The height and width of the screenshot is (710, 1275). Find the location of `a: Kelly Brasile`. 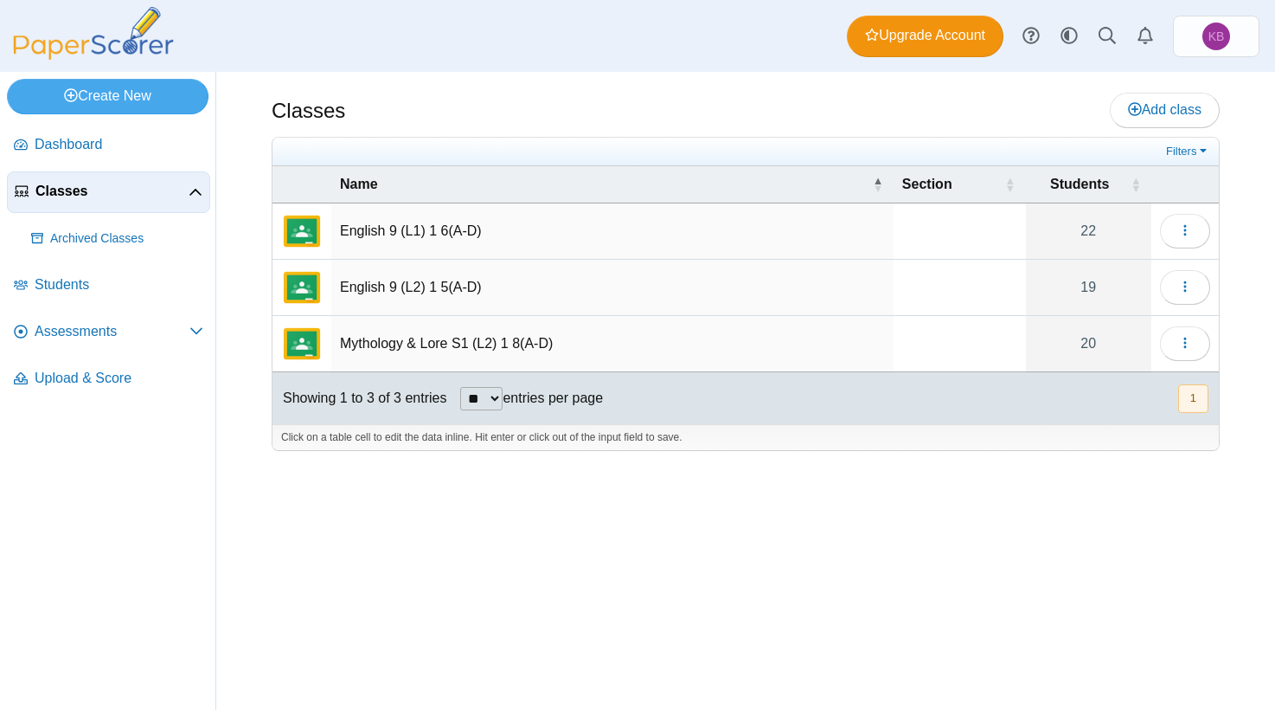

a: Kelly Brasile is located at coordinates (1217, 36).